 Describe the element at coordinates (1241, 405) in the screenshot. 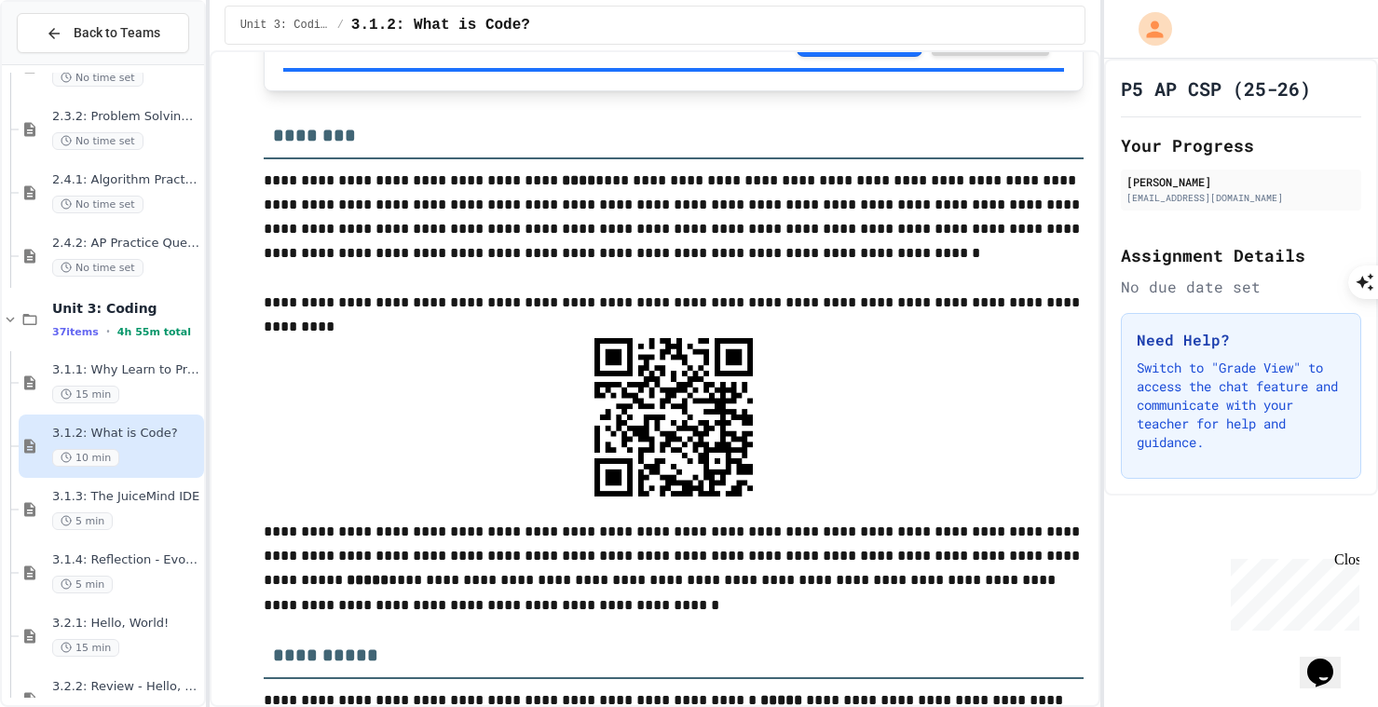

I see `p: Switch to "Grade View" to access the chat feature and communicate with your teacher for help and ...` at that location.